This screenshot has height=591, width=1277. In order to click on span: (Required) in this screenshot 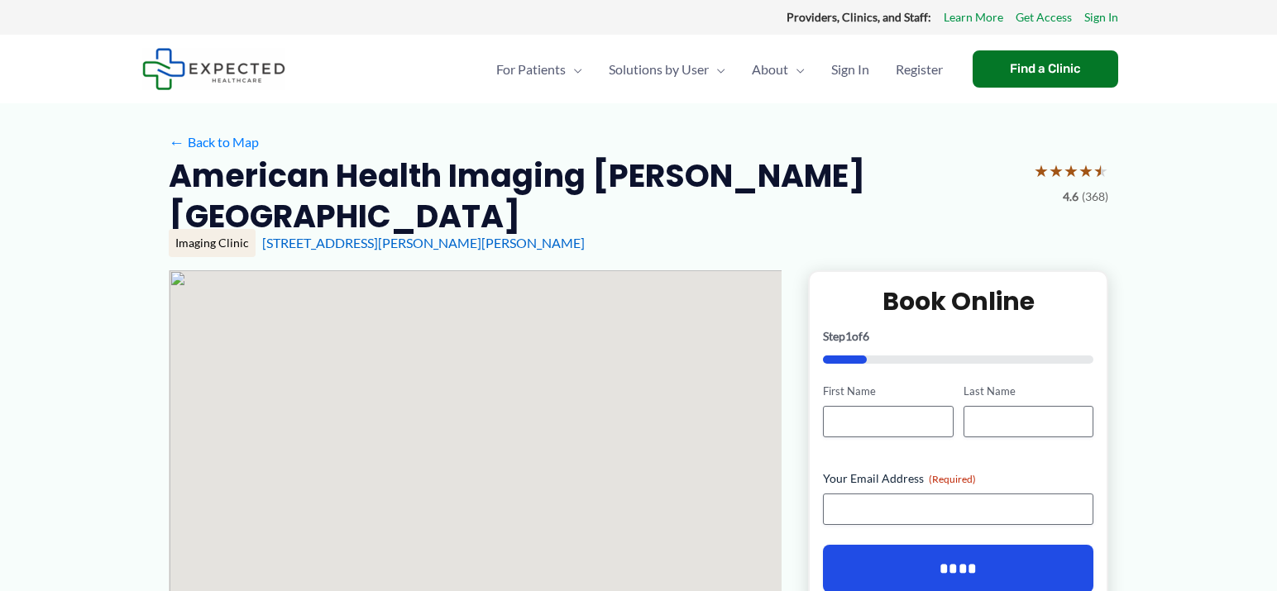, I will do `click(952, 479)`.